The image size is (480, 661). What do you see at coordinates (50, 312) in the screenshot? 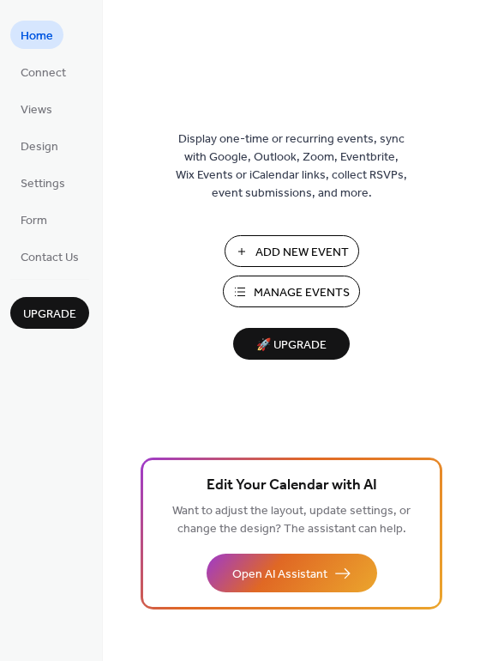
I see `button: Upgrade` at bounding box center [50, 312].